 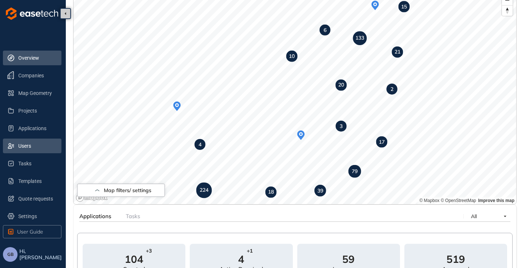 I want to click on img: logo, so click(x=32, y=14).